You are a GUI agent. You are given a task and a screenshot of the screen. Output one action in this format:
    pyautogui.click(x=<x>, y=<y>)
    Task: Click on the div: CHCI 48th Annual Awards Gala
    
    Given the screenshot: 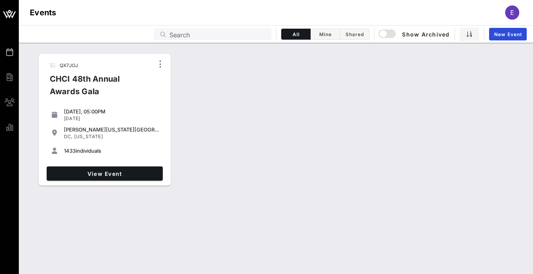 What is the action you would take?
    pyautogui.click(x=99, y=88)
    